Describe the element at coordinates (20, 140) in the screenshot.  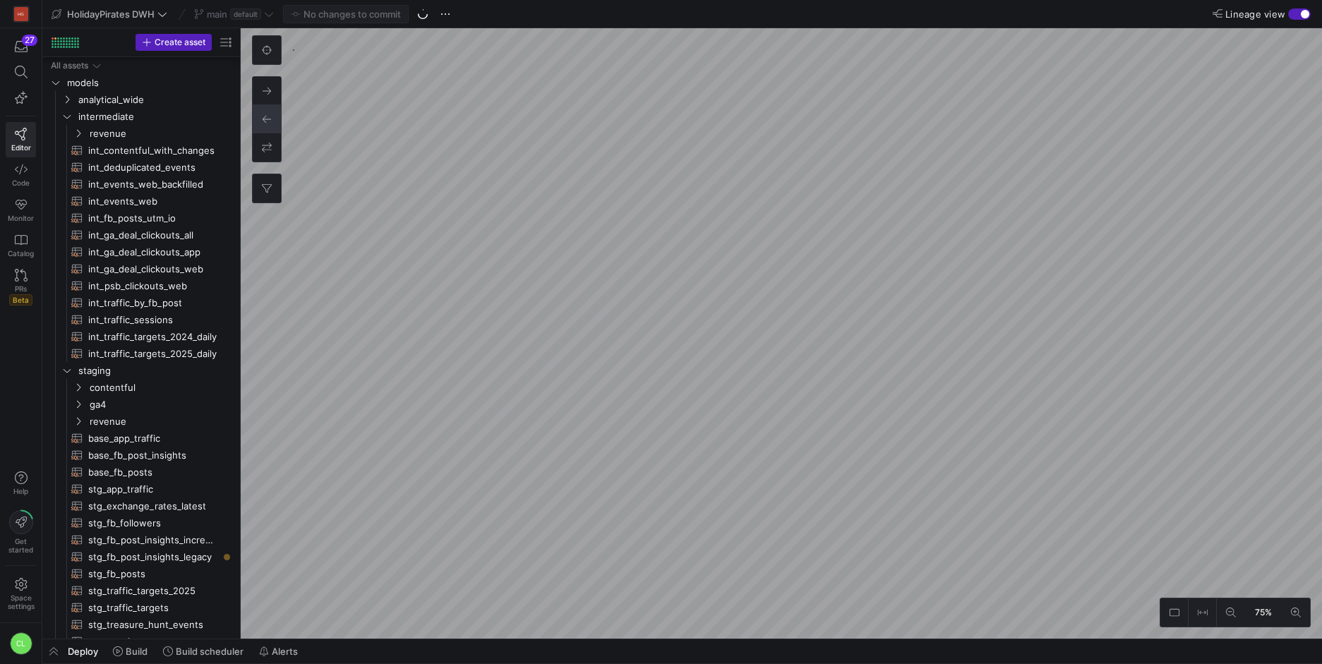
I see `a: Editor` at that location.